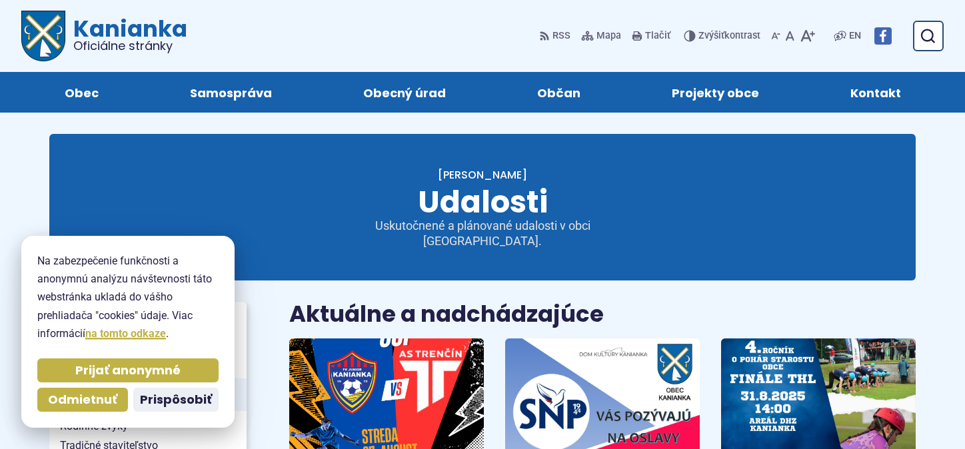 The width and height of the screenshot is (965, 449). What do you see at coordinates (609, 36) in the screenshot?
I see `span: Mapa` at bounding box center [609, 36].